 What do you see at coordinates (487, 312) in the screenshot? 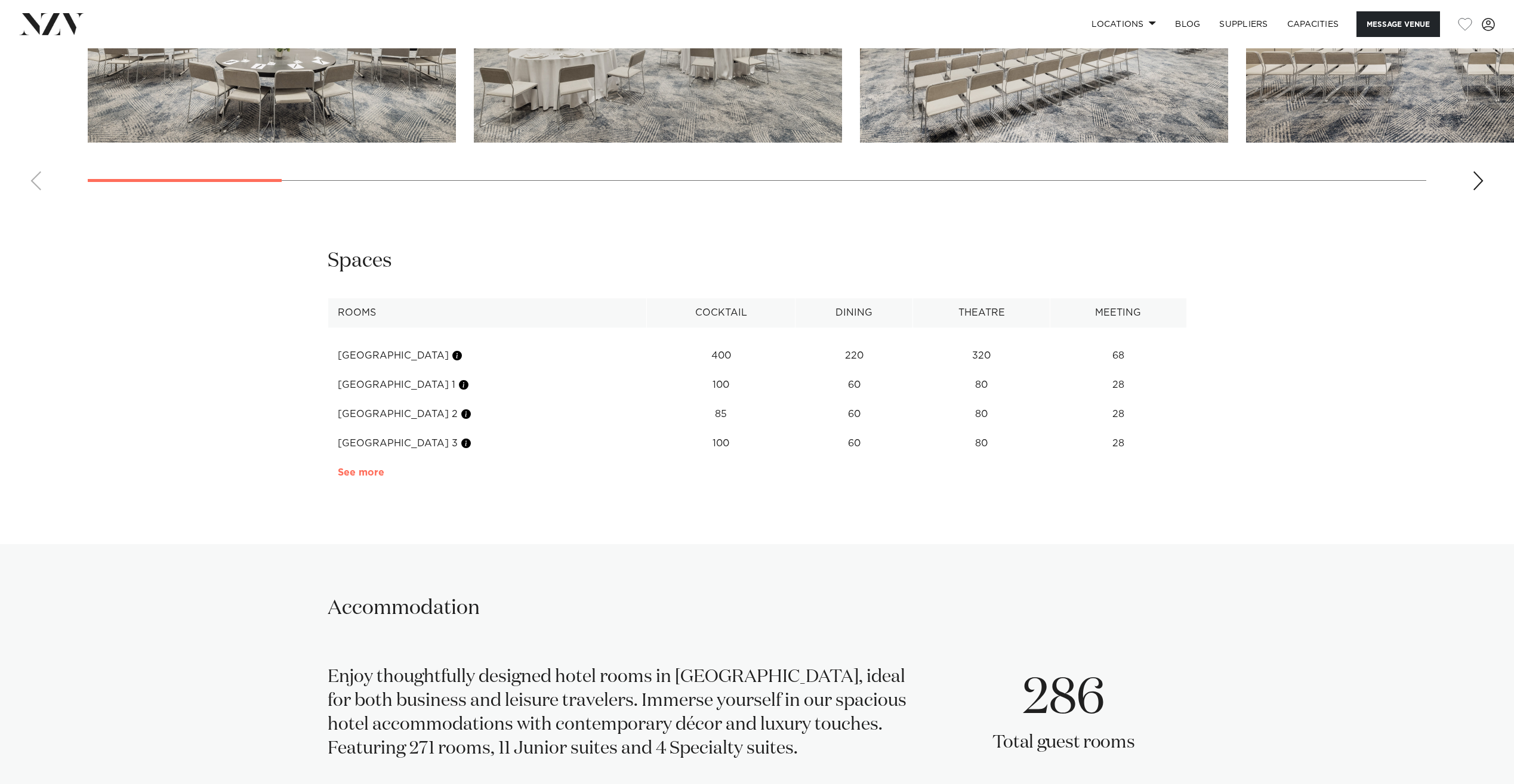
I see `th: Rooms` at bounding box center [487, 312].